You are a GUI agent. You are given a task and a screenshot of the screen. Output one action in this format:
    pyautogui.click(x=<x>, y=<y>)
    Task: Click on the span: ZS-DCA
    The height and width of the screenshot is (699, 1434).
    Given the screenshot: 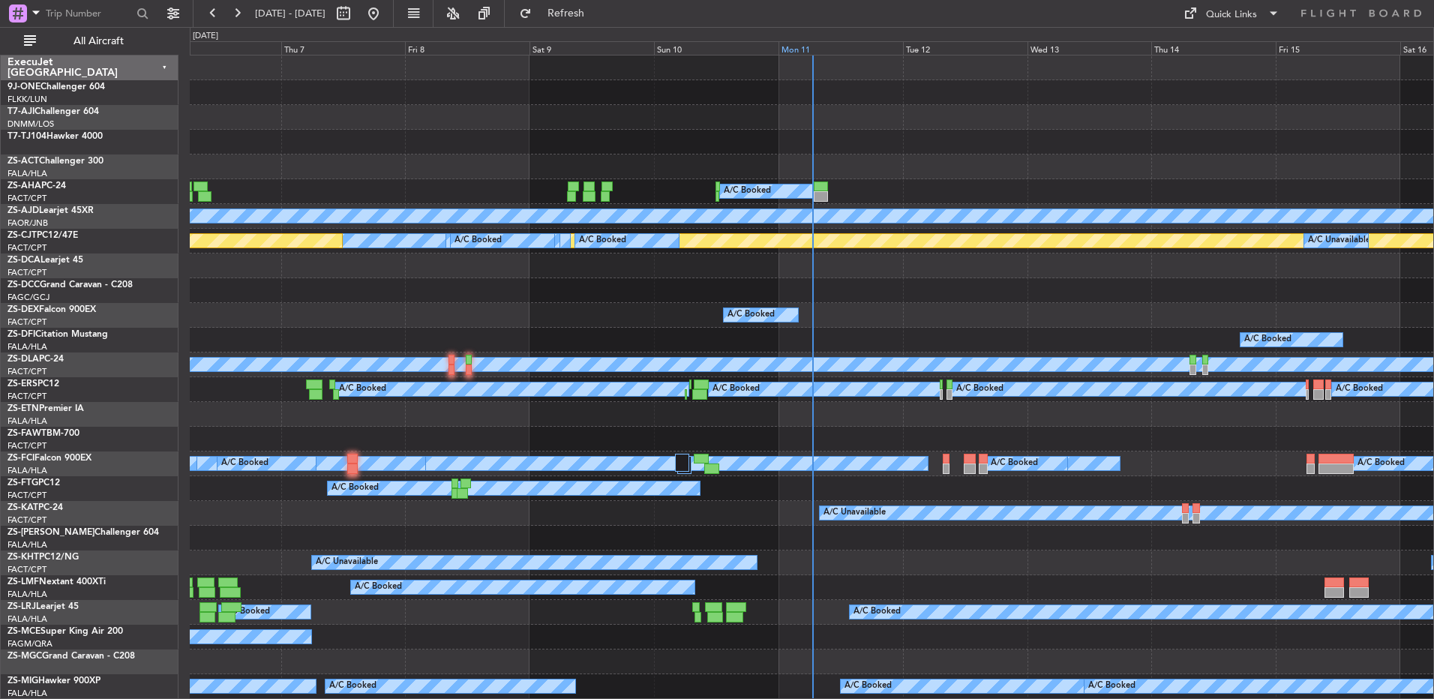 What is the action you would take?
    pyautogui.click(x=24, y=260)
    